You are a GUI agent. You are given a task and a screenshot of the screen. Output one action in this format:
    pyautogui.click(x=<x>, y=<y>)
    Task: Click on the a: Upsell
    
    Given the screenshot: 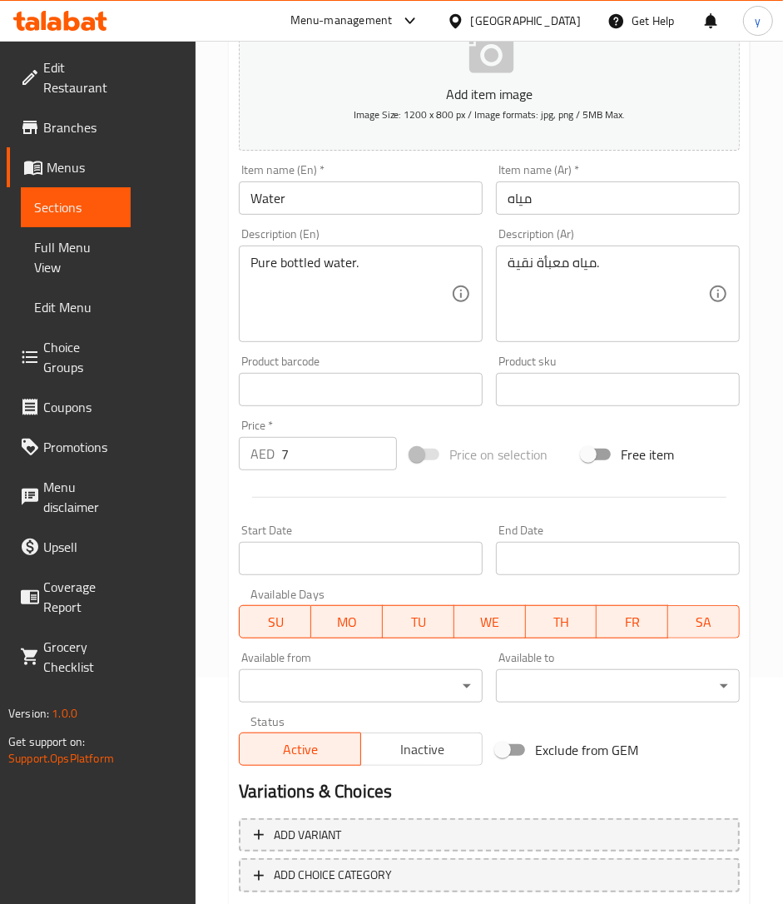 What is the action you would take?
    pyautogui.click(x=68, y=547)
    